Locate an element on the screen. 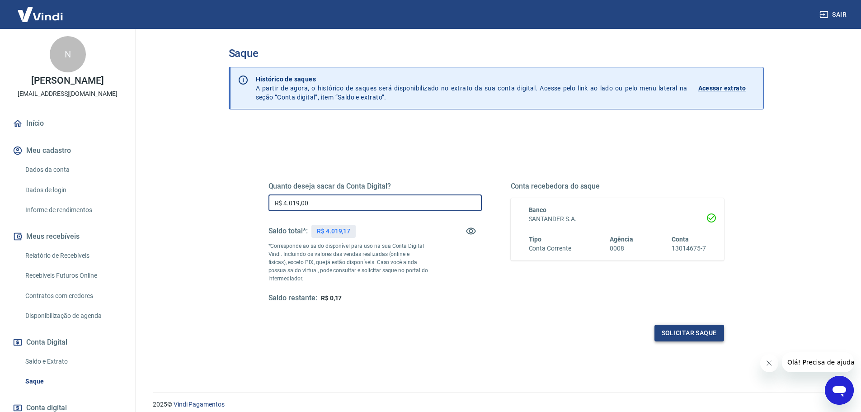 The width and height of the screenshot is (861, 412). a: Disponibilização de agenda is located at coordinates (73, 315).